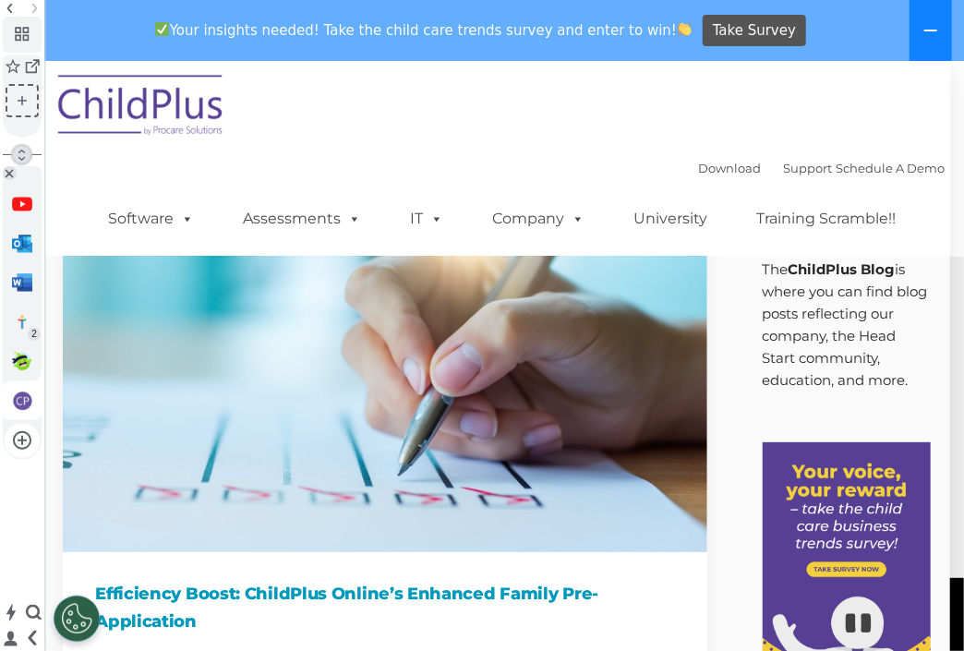 This screenshot has width=964, height=651. What do you see at coordinates (730, 168) in the screenshot?
I see `a: Download` at bounding box center [730, 168].